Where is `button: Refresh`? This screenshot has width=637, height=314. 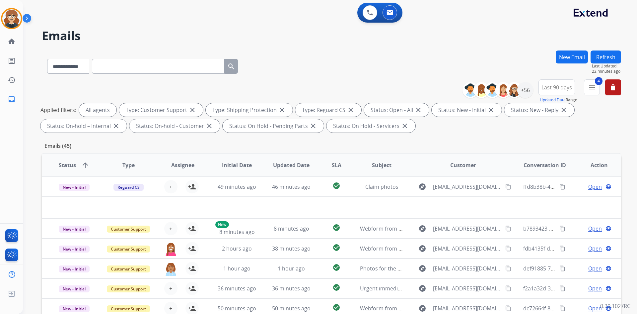 button: Refresh is located at coordinates (606, 57).